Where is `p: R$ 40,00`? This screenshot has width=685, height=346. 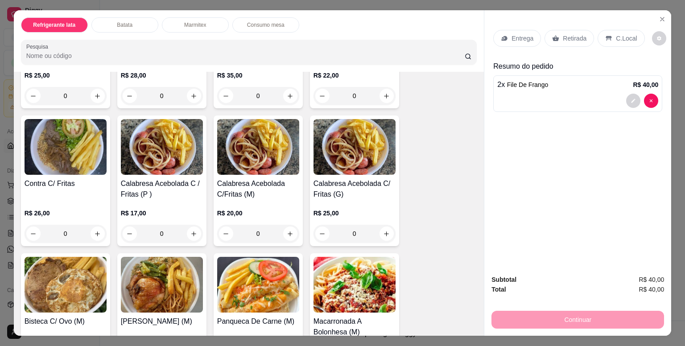 p: R$ 40,00 is located at coordinates (645, 85).